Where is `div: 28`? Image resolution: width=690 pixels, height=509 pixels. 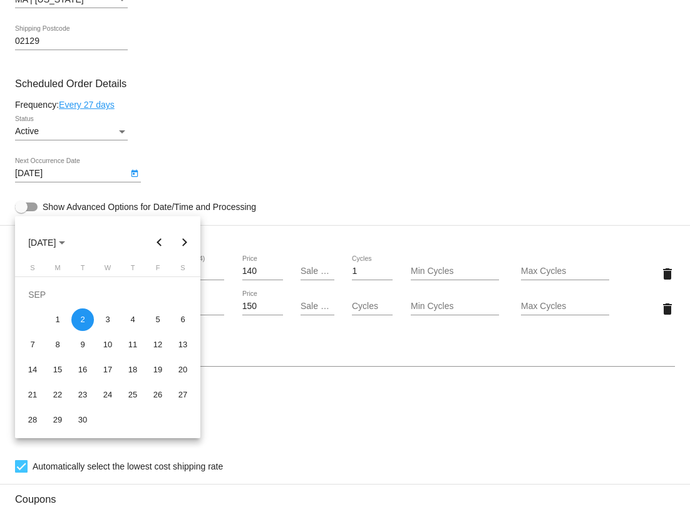 div: 28 is located at coordinates (33, 420).